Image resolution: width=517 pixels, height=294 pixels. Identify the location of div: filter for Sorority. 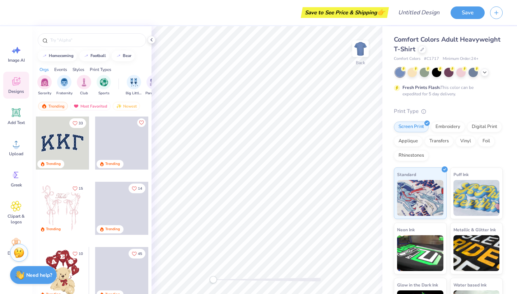
(44, 85).